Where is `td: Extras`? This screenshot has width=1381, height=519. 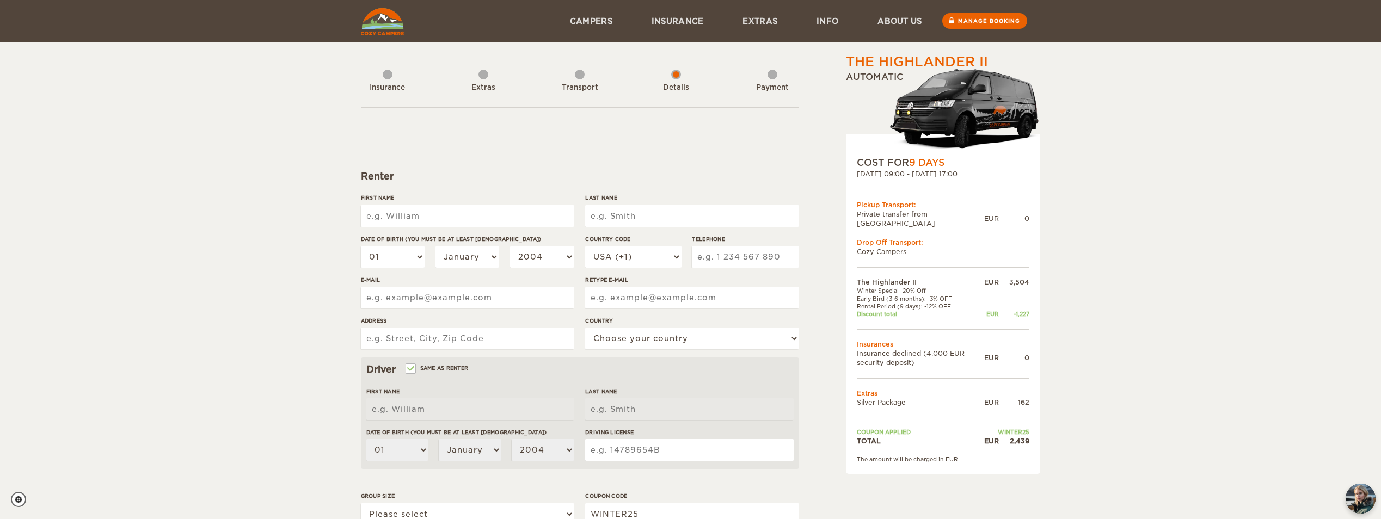
td: Extras is located at coordinates (943, 393).